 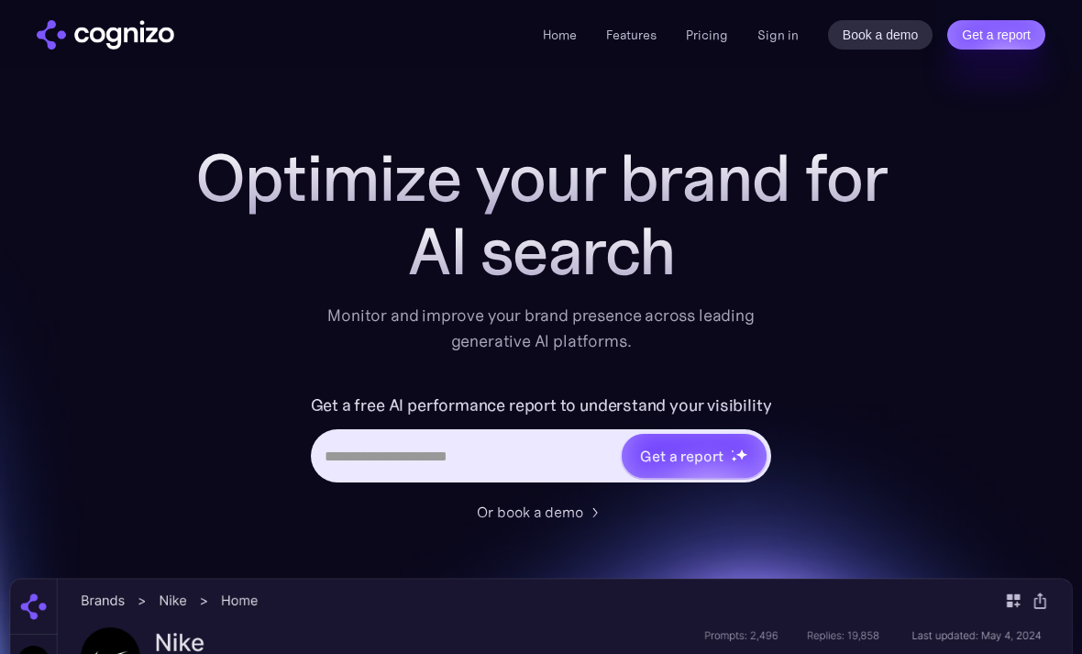 I want to click on a: Get a report, so click(x=996, y=35).